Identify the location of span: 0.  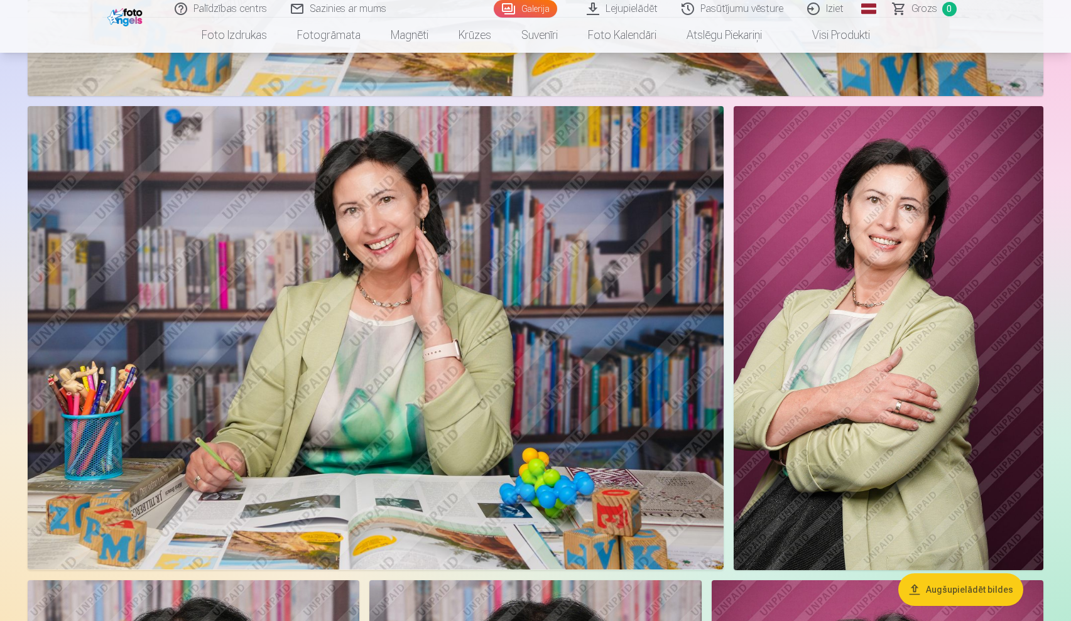
(949, 9).